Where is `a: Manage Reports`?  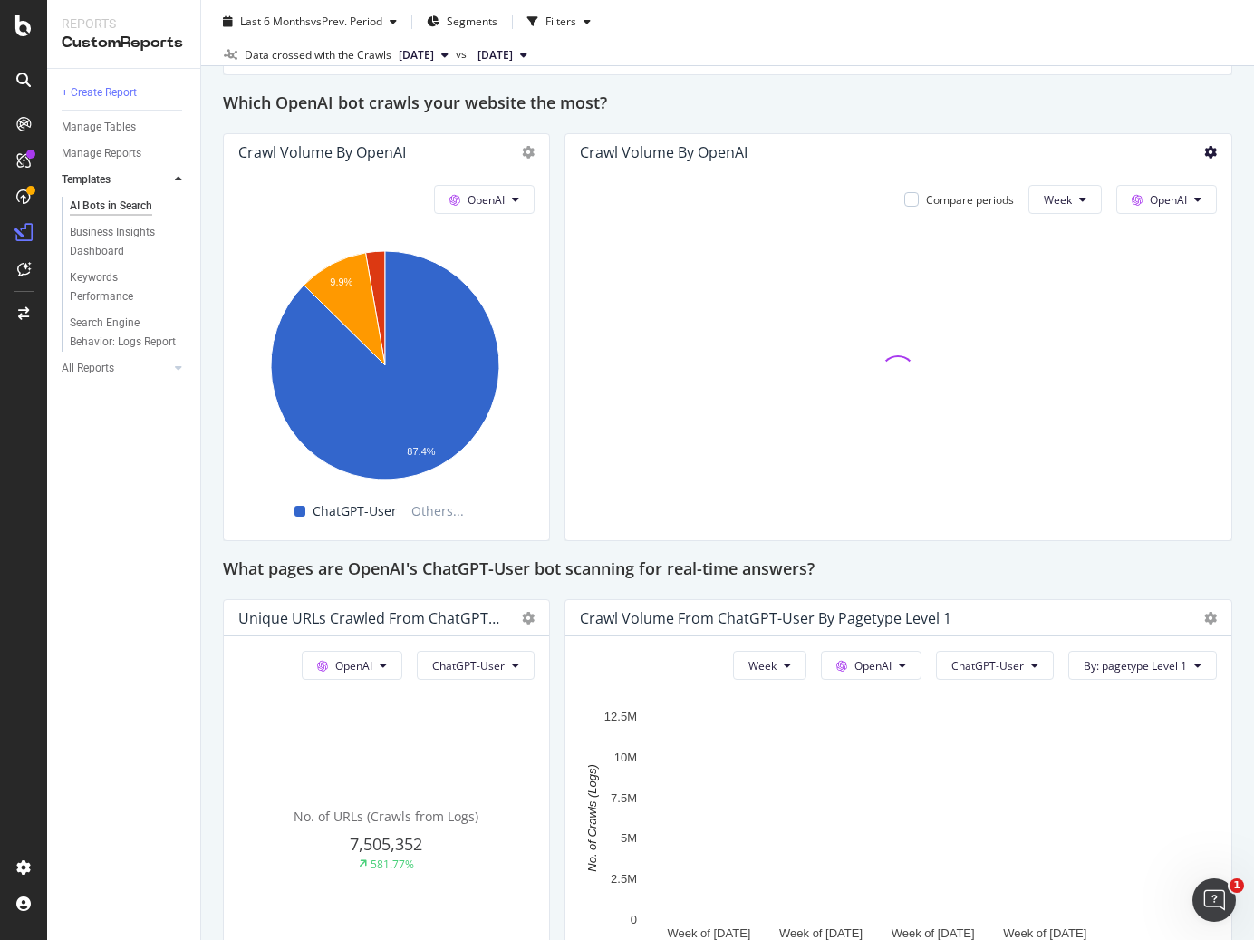
a: Manage Reports is located at coordinates (124, 153).